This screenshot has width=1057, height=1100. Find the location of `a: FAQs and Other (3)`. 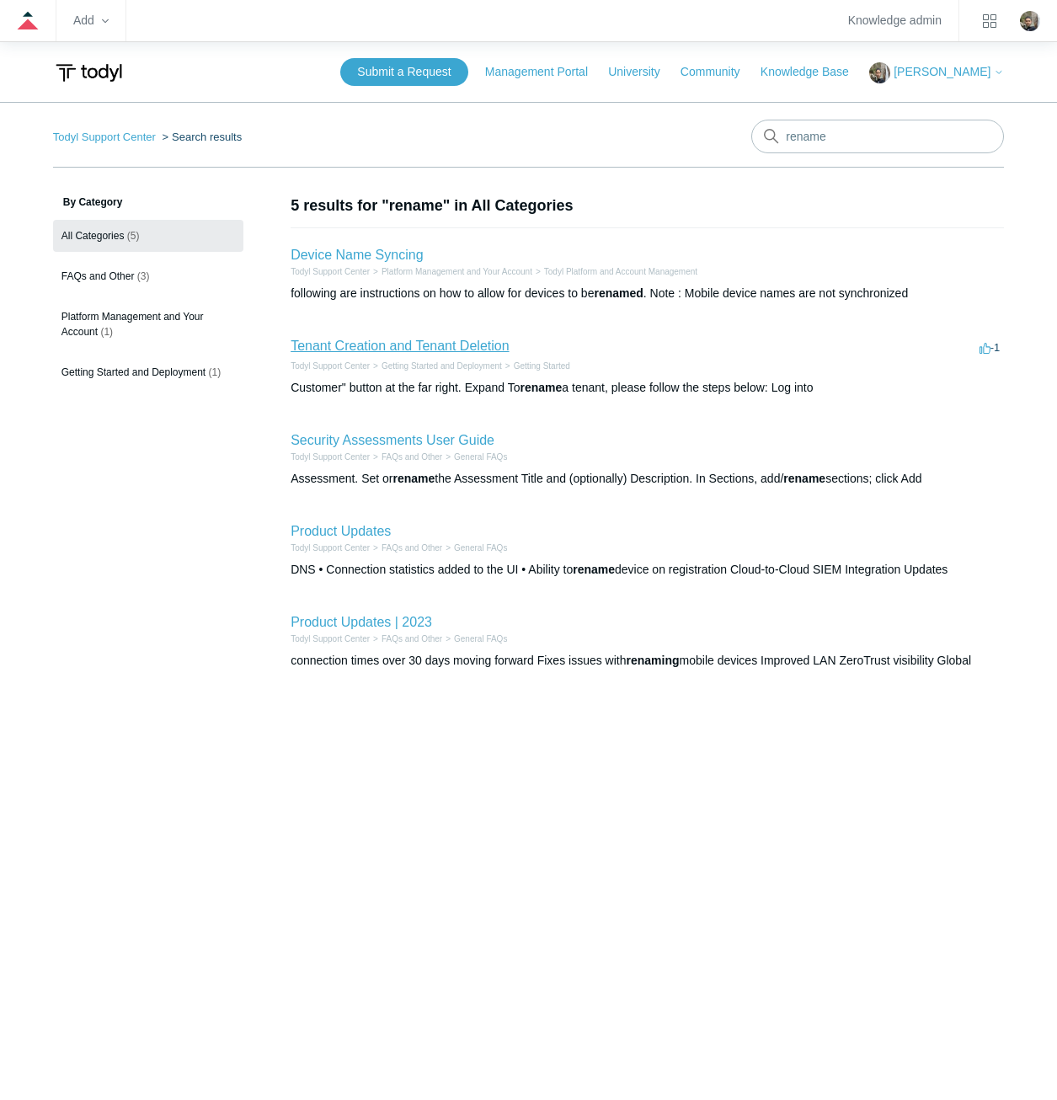

a: FAQs and Other (3) is located at coordinates (148, 276).